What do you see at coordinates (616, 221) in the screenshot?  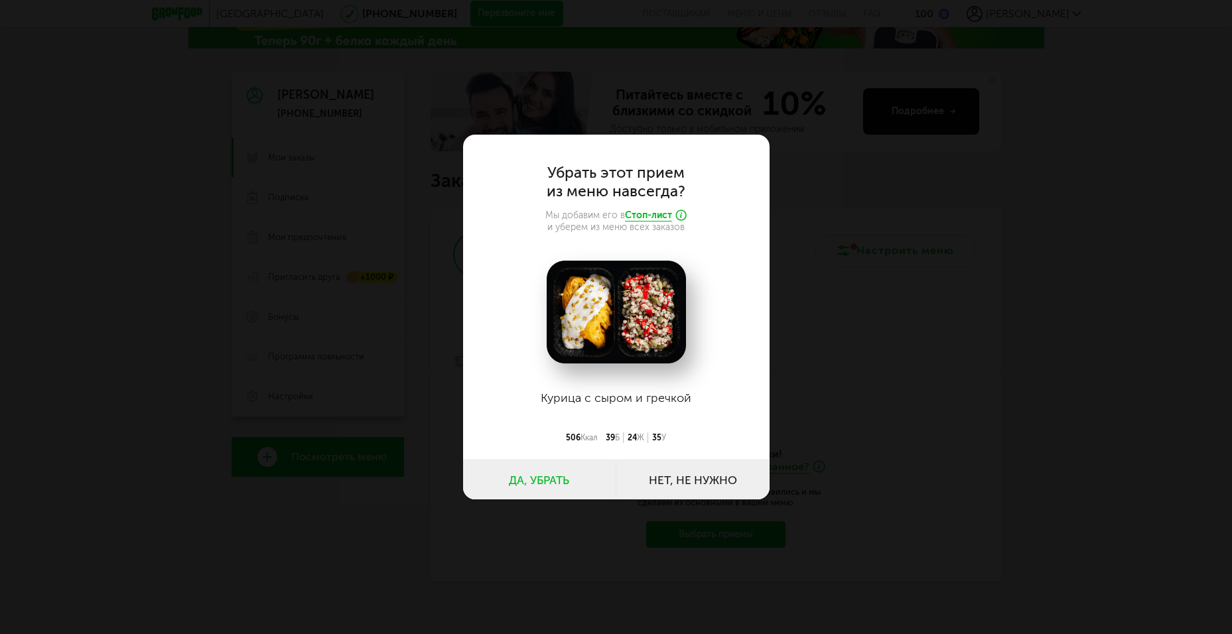 I see `p: Мы добавим его в и уберем из меню всех заказов` at bounding box center [616, 221].